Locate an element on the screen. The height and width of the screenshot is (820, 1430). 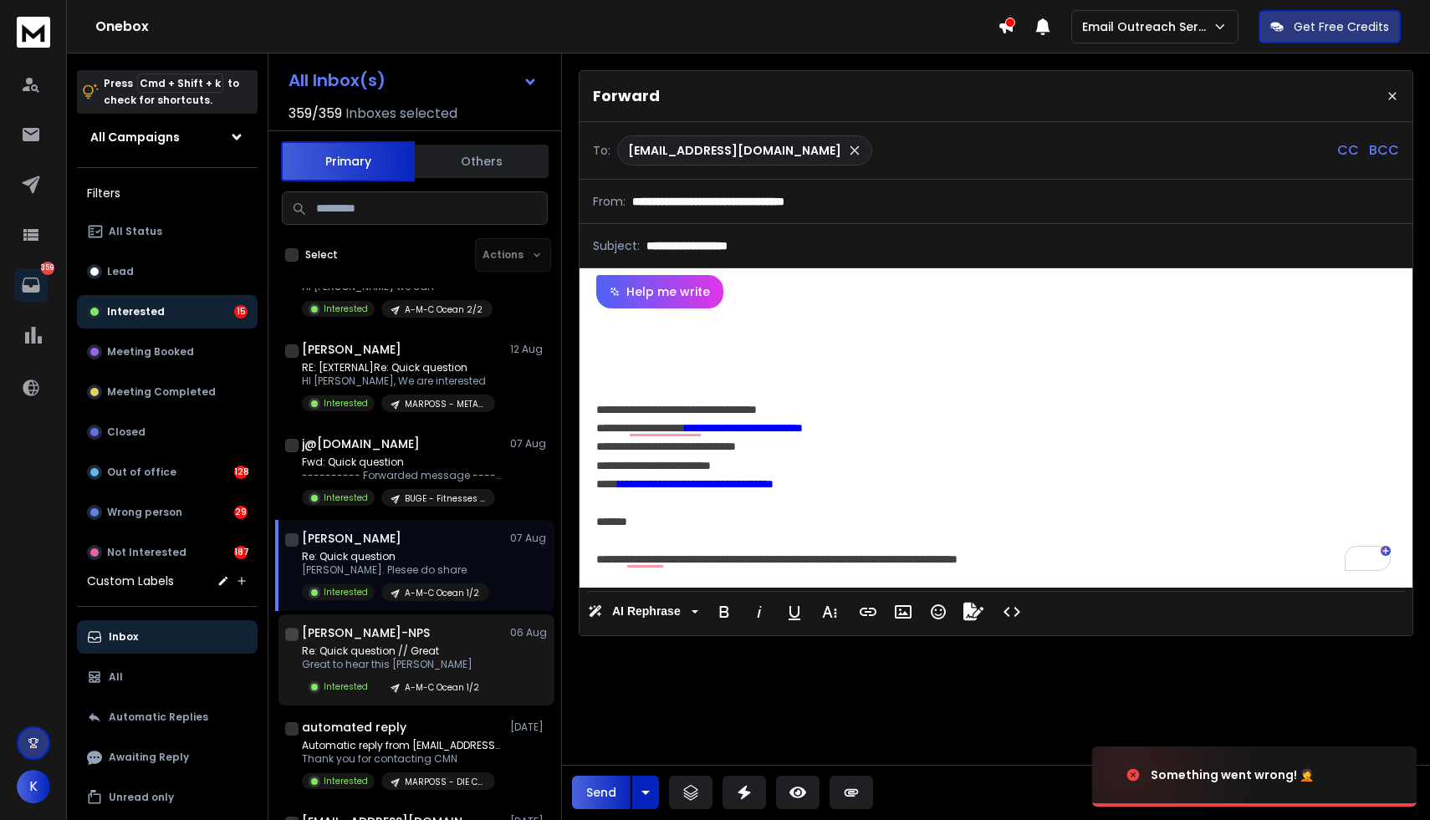
p: 07 Aug is located at coordinates (528, 538).